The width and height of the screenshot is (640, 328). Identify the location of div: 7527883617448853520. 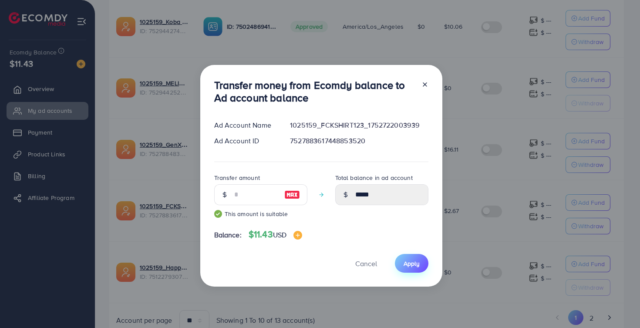
(359, 141).